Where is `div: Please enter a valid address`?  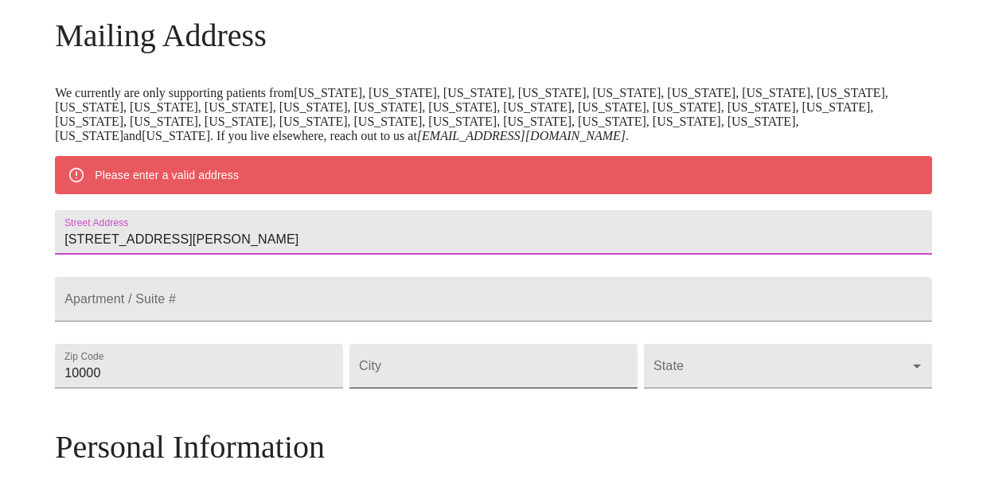
div: Please enter a valid address is located at coordinates (166, 175).